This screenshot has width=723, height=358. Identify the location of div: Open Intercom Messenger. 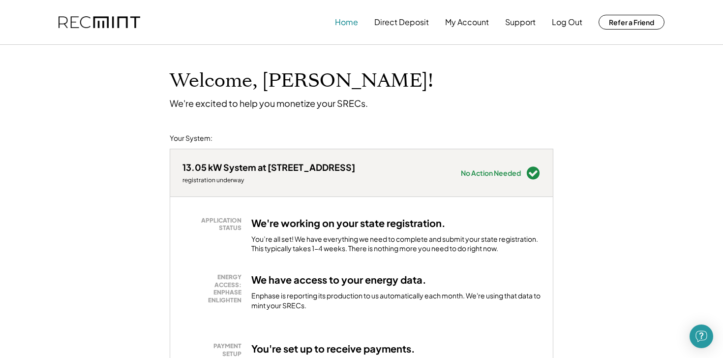
(702, 336).